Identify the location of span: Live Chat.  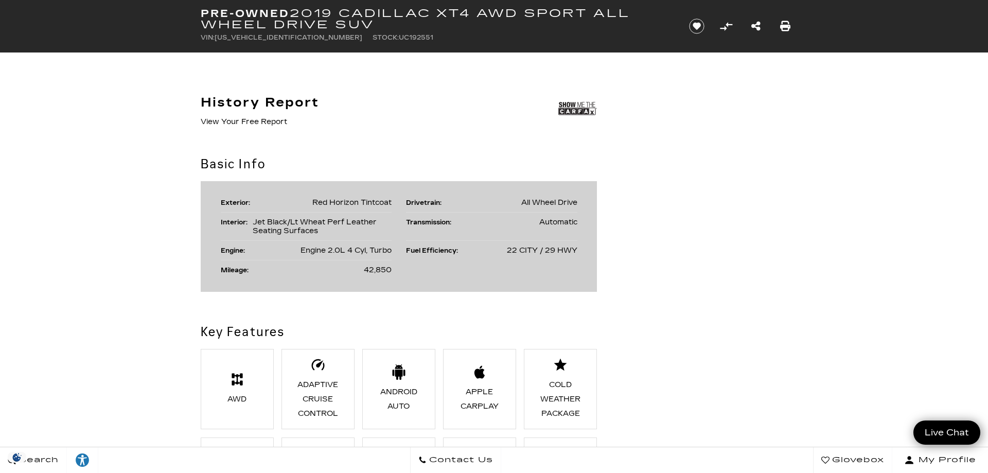
(946, 432).